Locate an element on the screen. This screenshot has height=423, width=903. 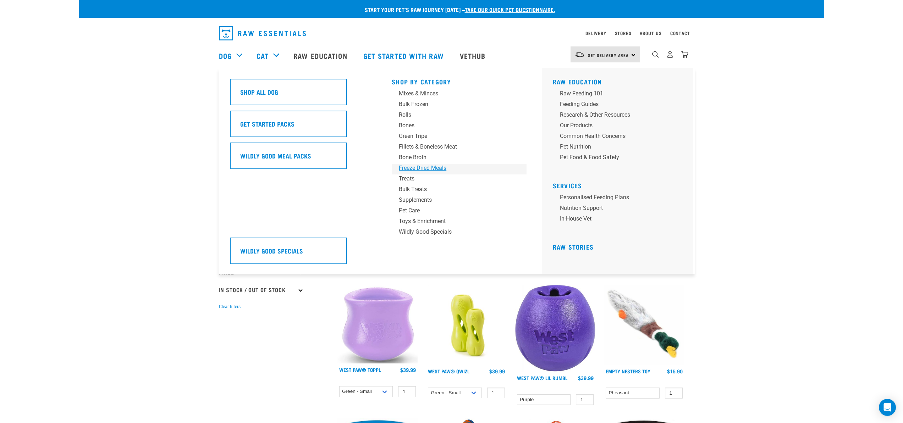
div: Our Products is located at coordinates (615, 126).